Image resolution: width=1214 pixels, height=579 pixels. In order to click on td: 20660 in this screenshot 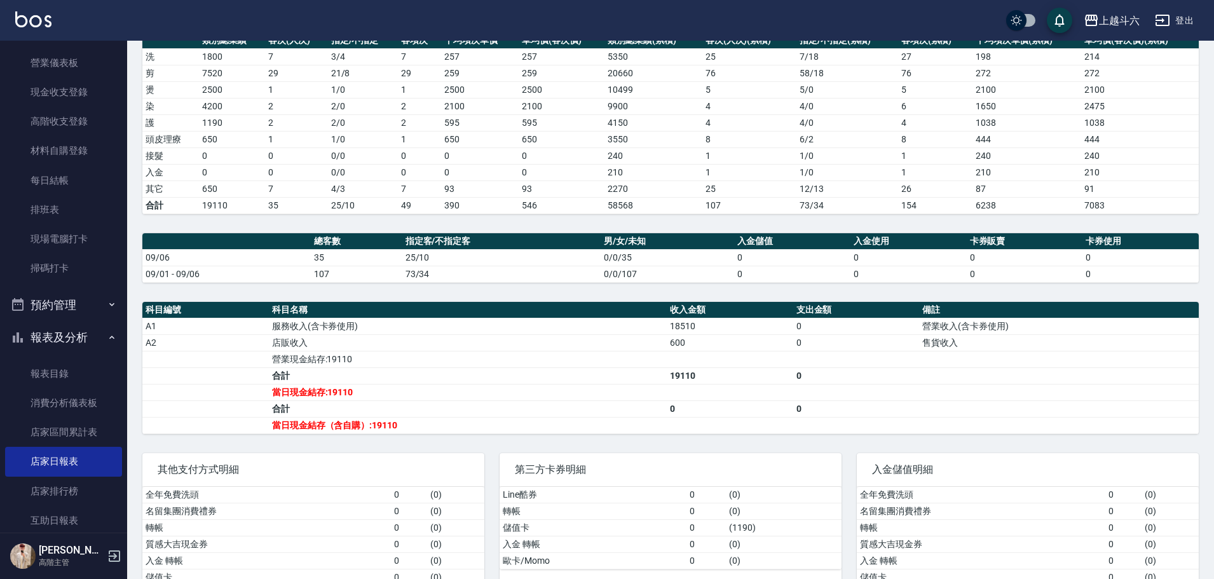, I will do `click(653, 73)`.